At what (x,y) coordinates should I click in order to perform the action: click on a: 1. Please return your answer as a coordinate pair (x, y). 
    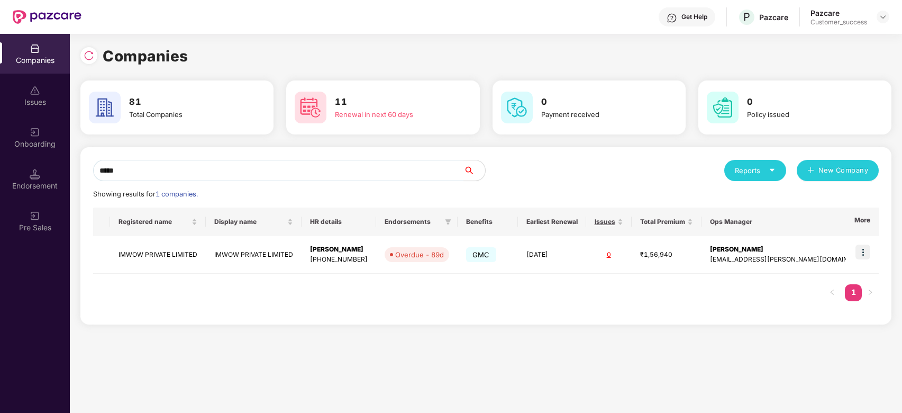
    Looking at the image, I should click on (853, 292).